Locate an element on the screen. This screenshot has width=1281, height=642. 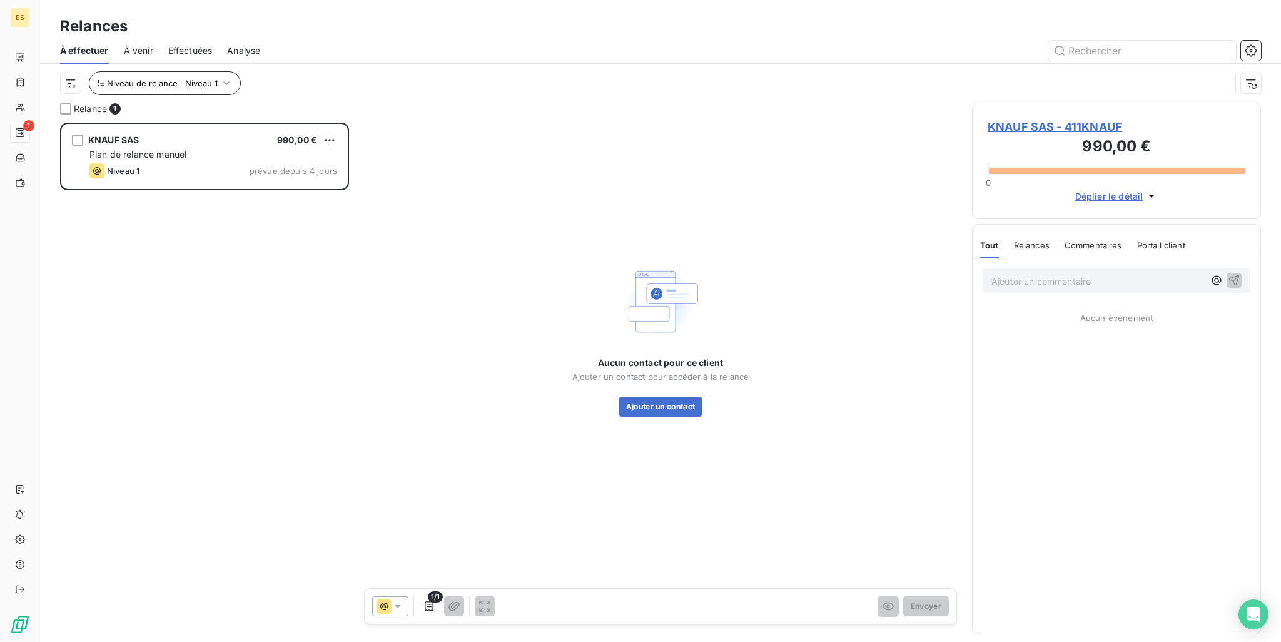
span: Niveau 1 is located at coordinates (123, 171).